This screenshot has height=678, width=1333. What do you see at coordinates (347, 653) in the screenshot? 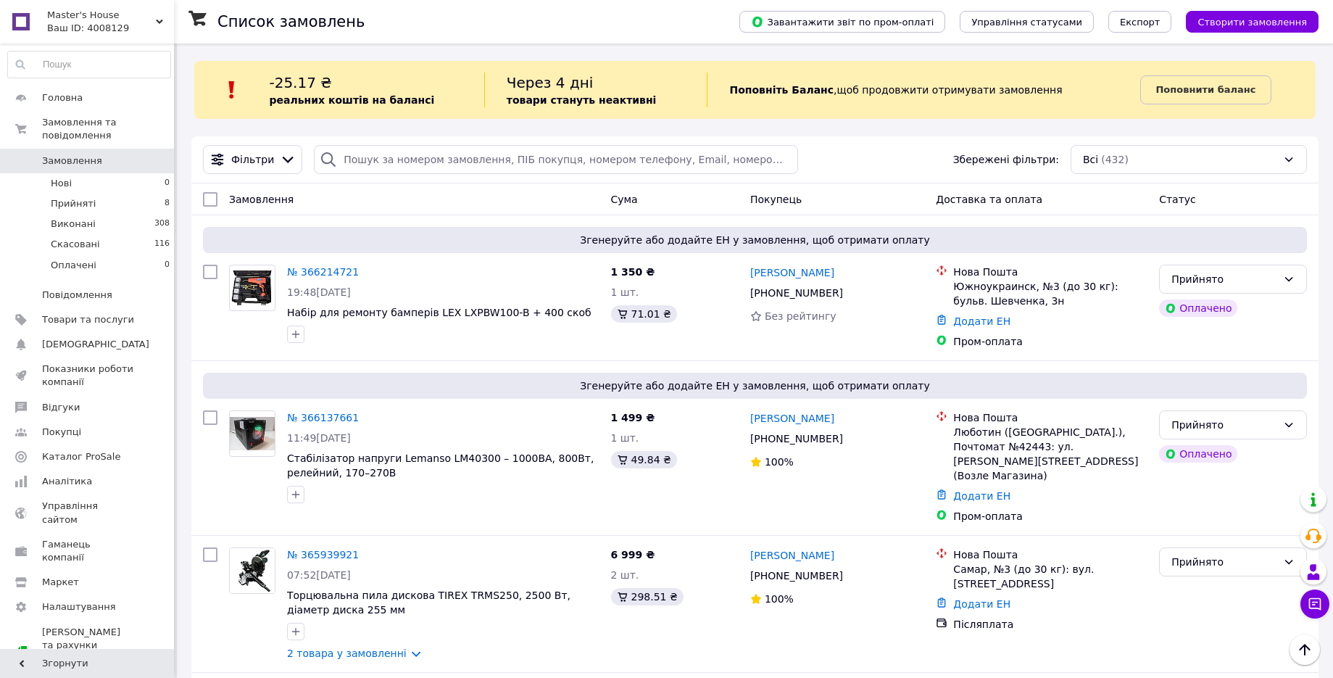
I see `a: 2 товара у замовленні` at bounding box center [347, 653].